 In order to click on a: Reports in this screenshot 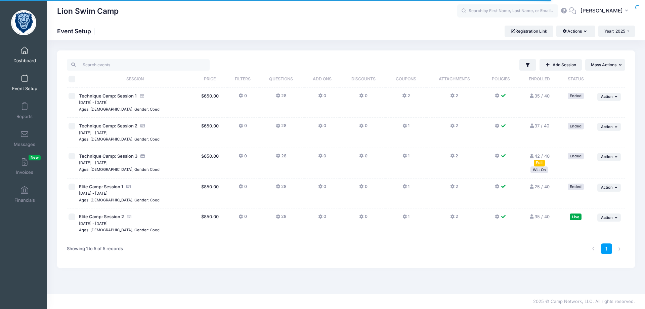, I will do `click(25, 111)`.